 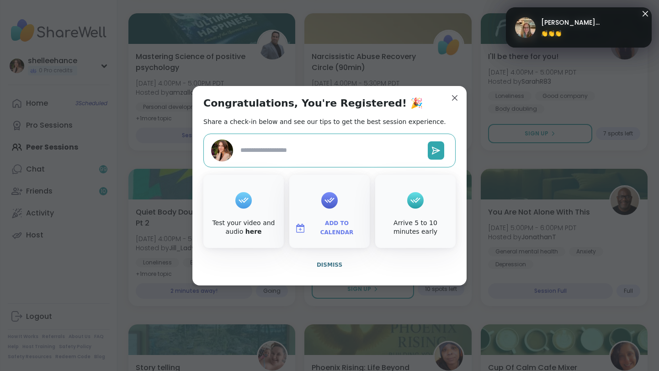 What do you see at coordinates (313, 103) in the screenshot?
I see `h1: Congratulations, You're Registered! 🎉` at bounding box center [313, 103].